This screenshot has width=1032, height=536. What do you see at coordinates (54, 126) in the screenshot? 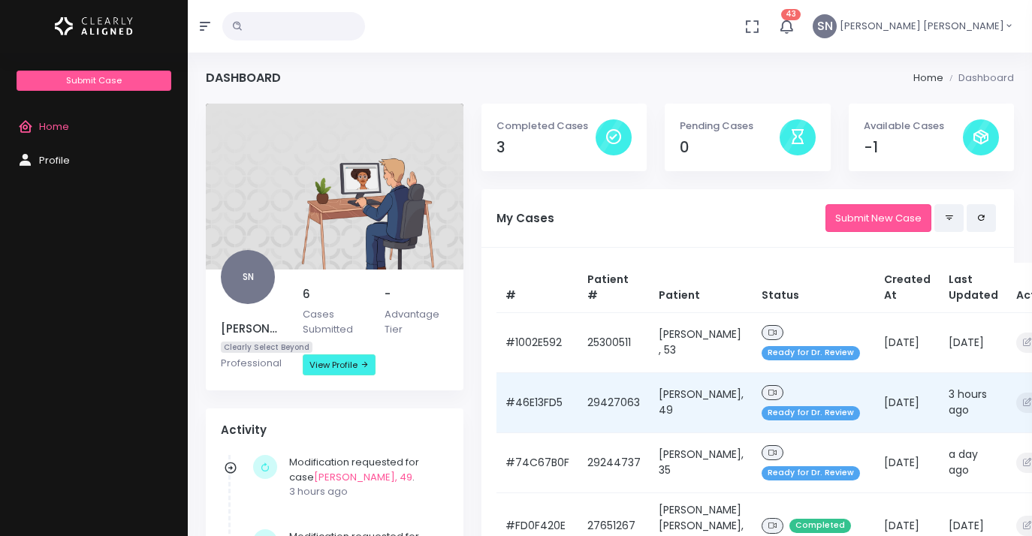
I see `span: Home` at bounding box center [54, 126].